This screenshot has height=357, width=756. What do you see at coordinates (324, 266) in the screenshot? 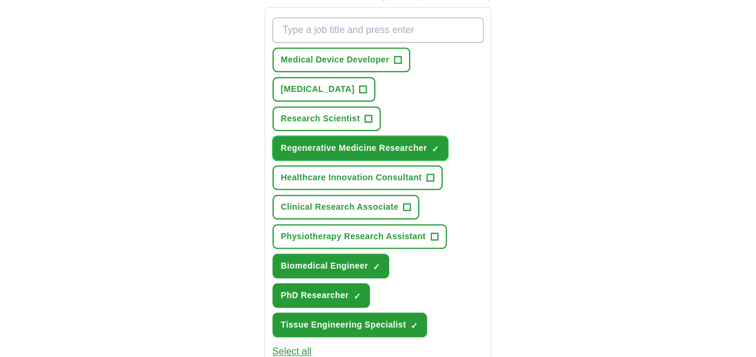
I see `span: Biomedical Engineer` at bounding box center [324, 266].